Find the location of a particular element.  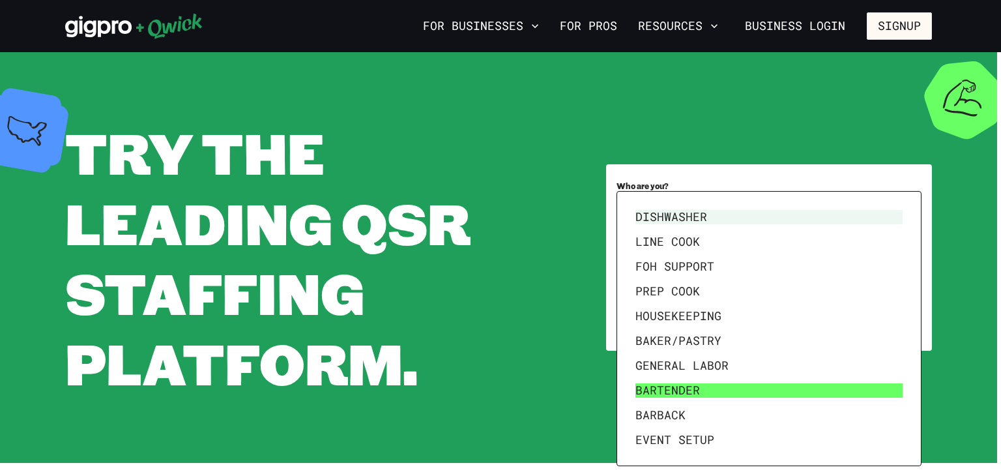

li: Barback is located at coordinates (769, 415).